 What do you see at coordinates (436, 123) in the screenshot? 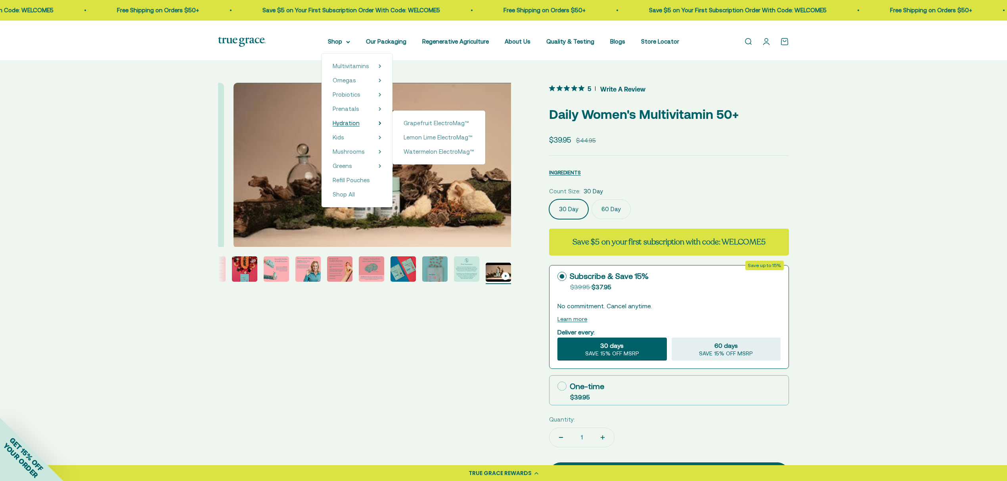
I see `span: Grapefruit ElectroMag™` at bounding box center [436, 123].